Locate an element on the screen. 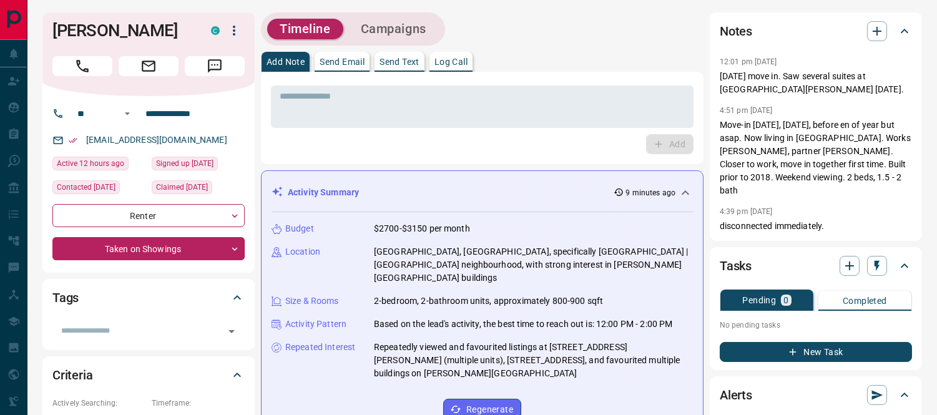 The height and width of the screenshot is (415, 937). p: Activity Summary is located at coordinates (323, 192).